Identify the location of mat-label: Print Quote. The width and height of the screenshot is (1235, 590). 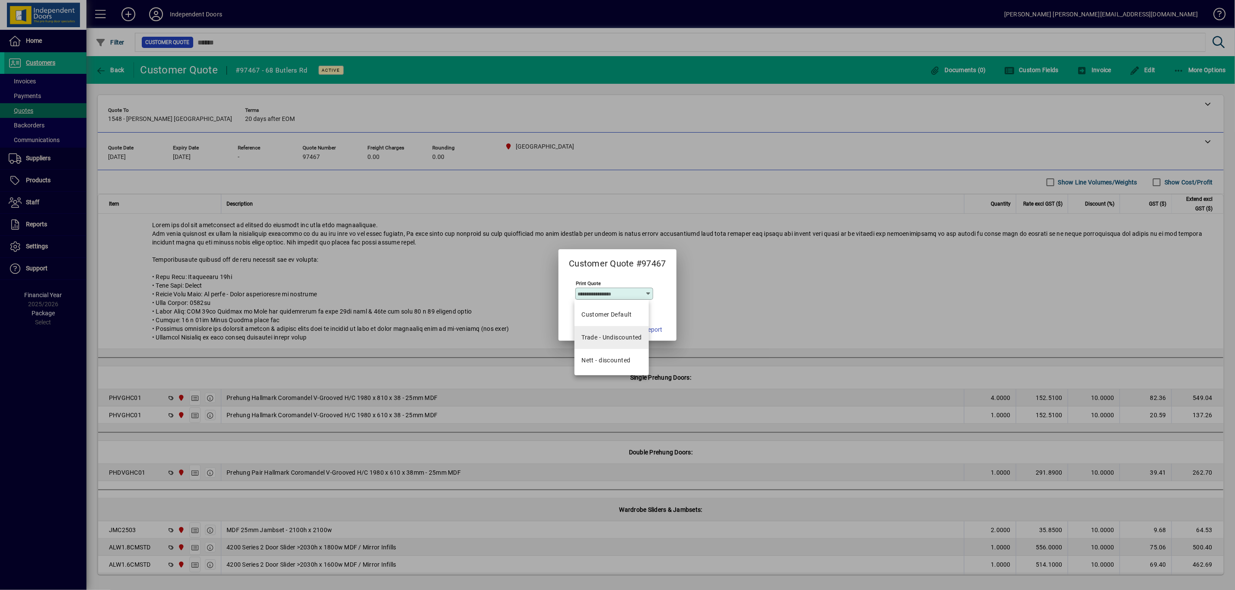
(588, 284).